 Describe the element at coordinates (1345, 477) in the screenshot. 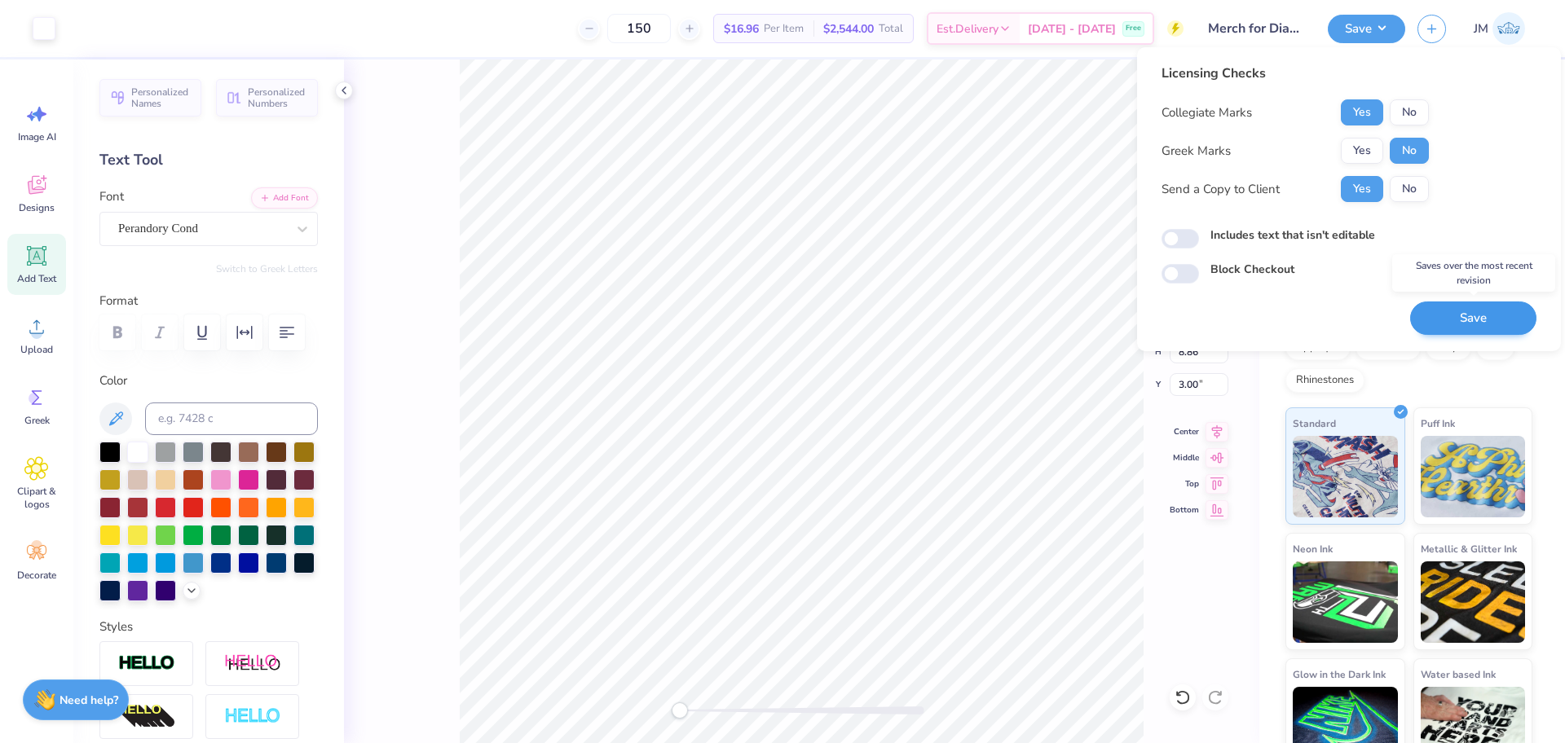

I see `img: Standard` at that location.